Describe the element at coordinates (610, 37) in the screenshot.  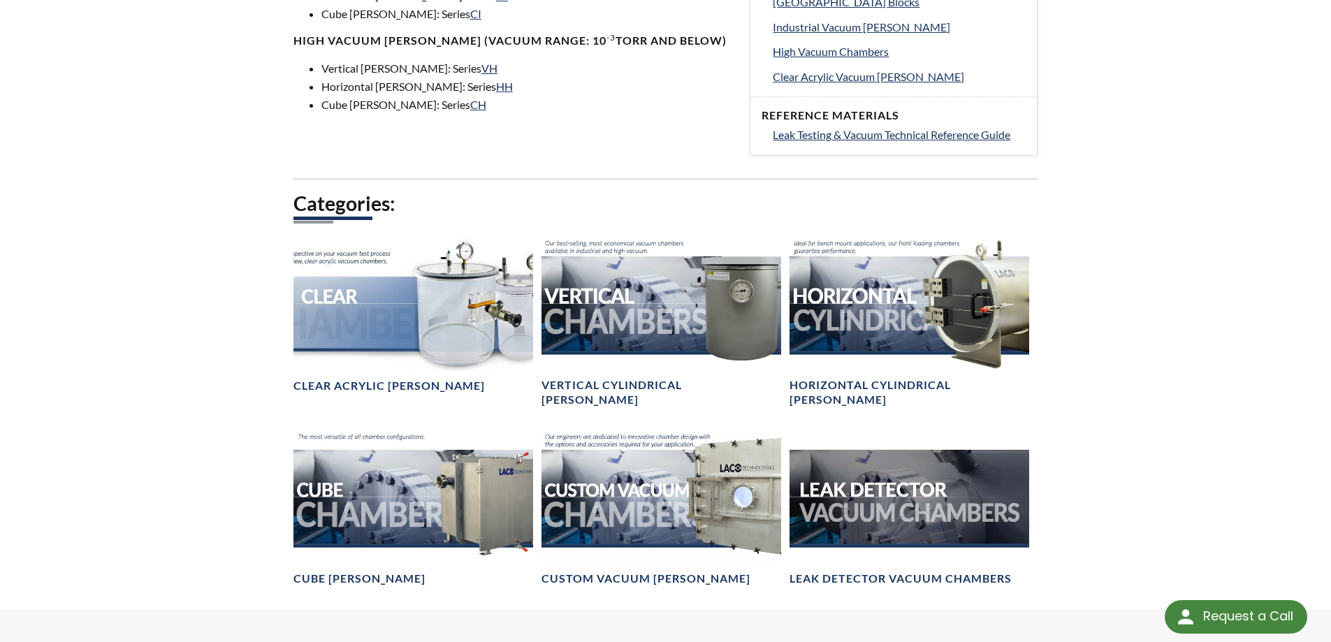
I see `sup: -3` at that location.